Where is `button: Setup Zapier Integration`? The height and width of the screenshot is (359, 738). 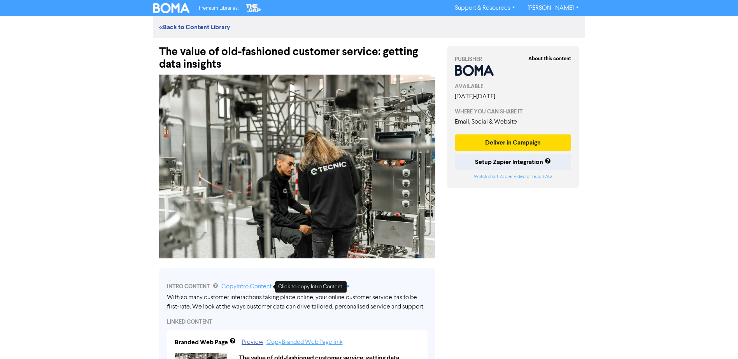 button: Setup Zapier Integration is located at coordinates (513, 162).